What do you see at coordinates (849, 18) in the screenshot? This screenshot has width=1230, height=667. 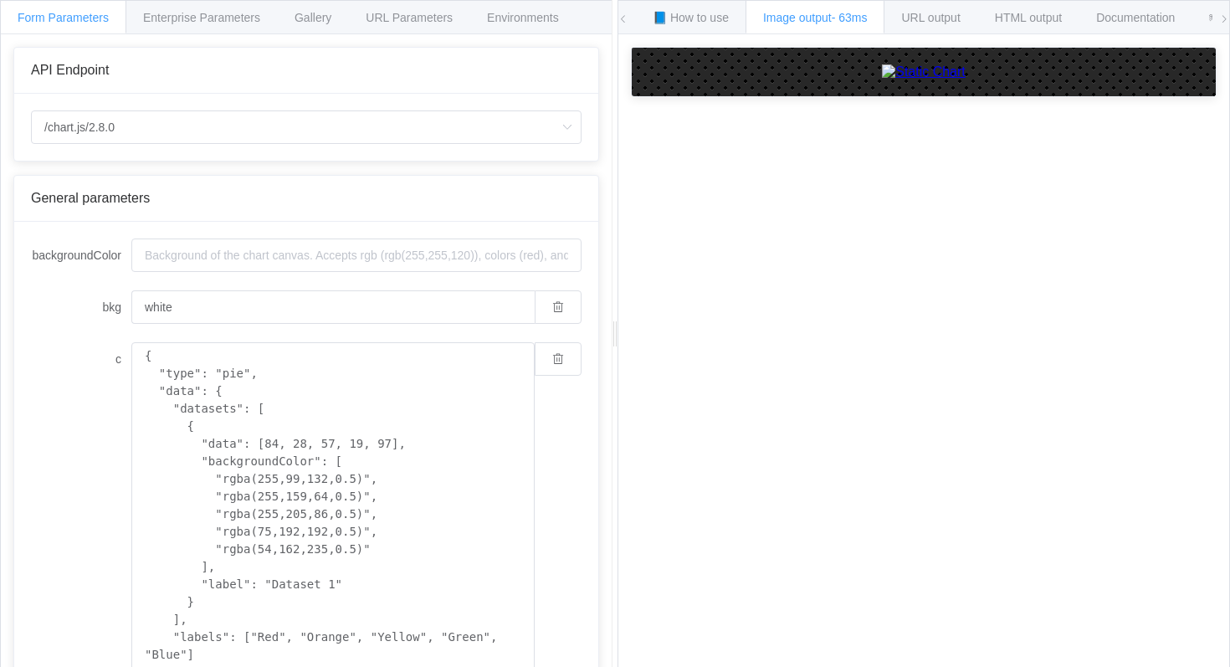 I see `span: - 63ms` at bounding box center [849, 18].